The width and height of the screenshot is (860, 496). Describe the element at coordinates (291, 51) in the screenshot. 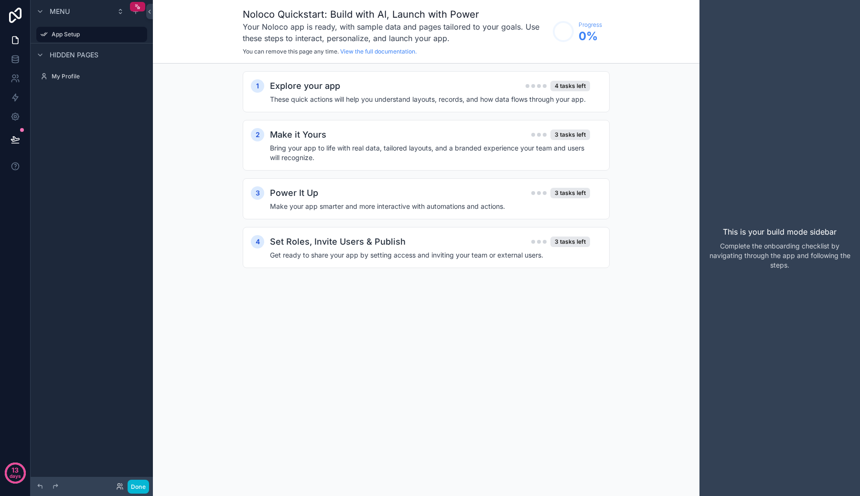

I see `span: You can remove this page any time.` at that location.